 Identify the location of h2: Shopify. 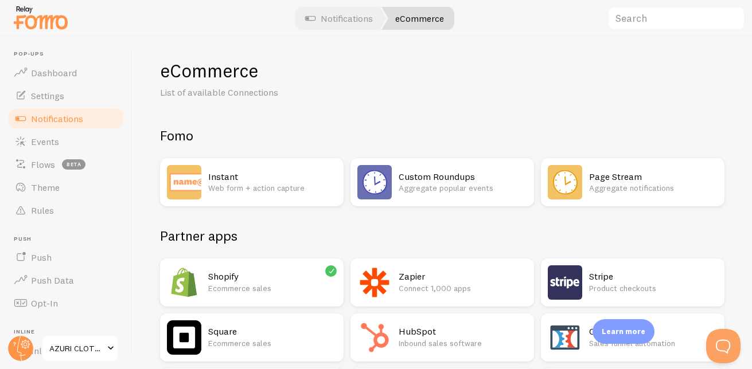
(272, 276).